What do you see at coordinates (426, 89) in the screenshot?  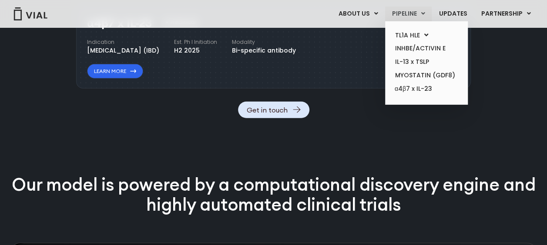 I see `a: α4β7 x IL-23` at bounding box center [426, 89].